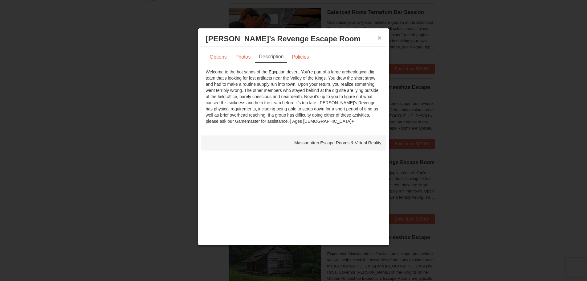  Describe the element at coordinates (218, 57) in the screenshot. I see `a: Options` at that location.